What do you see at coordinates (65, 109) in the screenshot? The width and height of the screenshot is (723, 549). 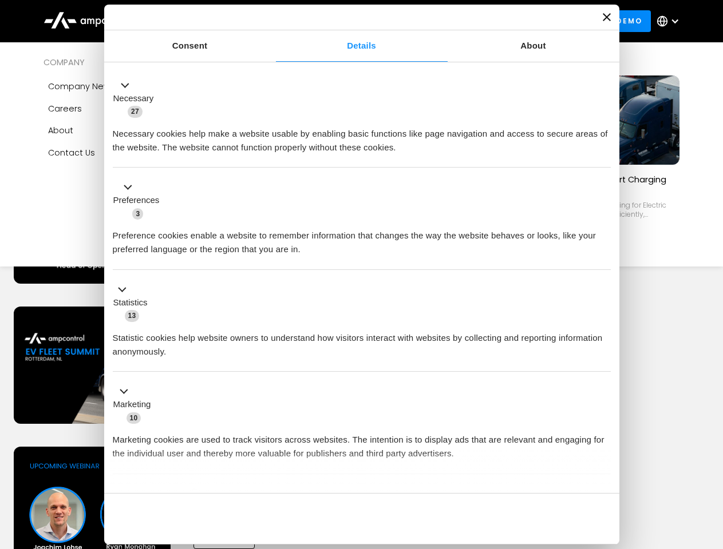 I see `div: Careers` at bounding box center [65, 109].